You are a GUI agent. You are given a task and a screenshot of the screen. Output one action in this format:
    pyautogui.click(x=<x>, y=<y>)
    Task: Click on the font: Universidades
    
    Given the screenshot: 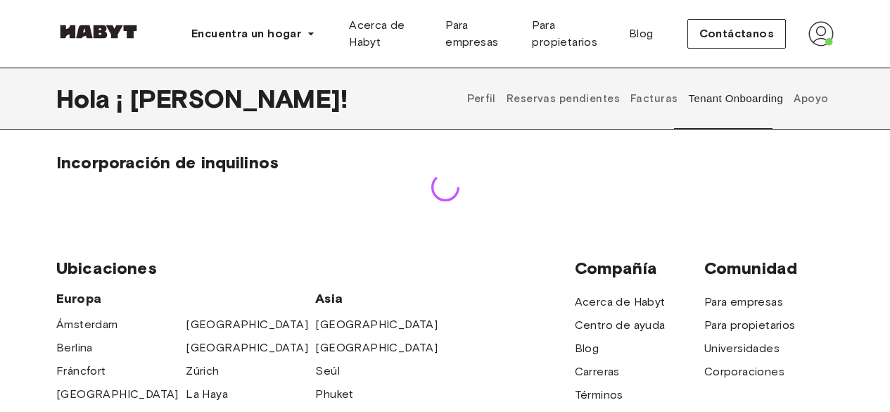 What is the action you would take?
    pyautogui.click(x=742, y=348)
    